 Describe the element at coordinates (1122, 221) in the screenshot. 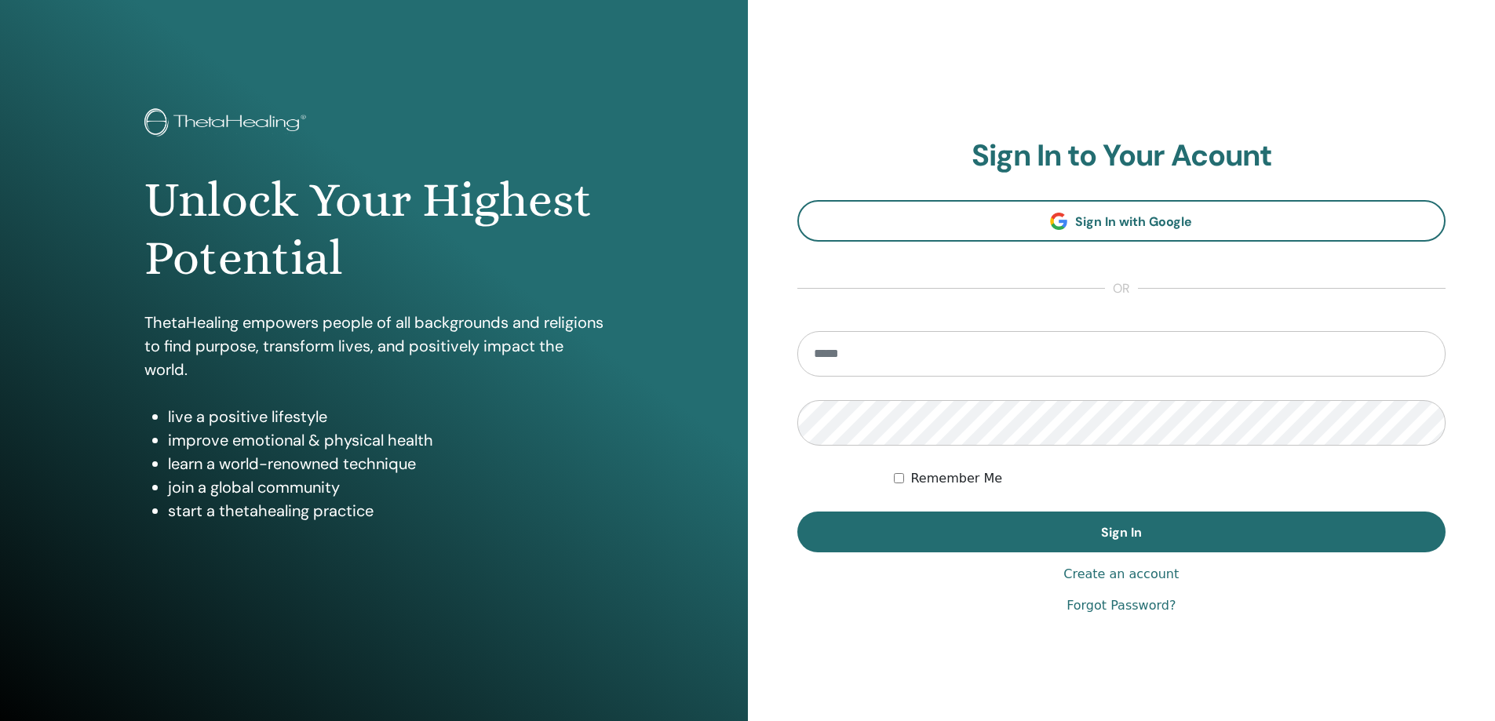

I see `a: Sign In with Google` at that location.